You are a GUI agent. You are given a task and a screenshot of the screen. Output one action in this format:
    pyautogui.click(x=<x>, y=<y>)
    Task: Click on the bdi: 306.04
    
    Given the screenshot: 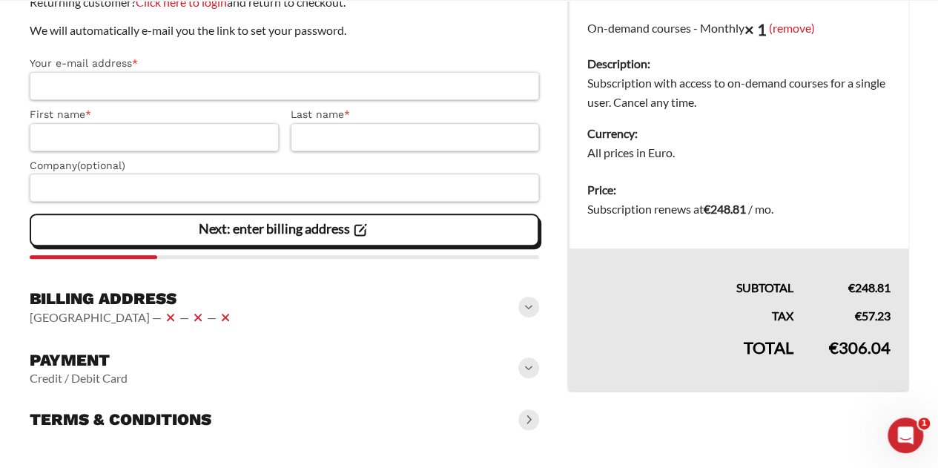 What is the action you would take?
    pyautogui.click(x=859, y=347)
    